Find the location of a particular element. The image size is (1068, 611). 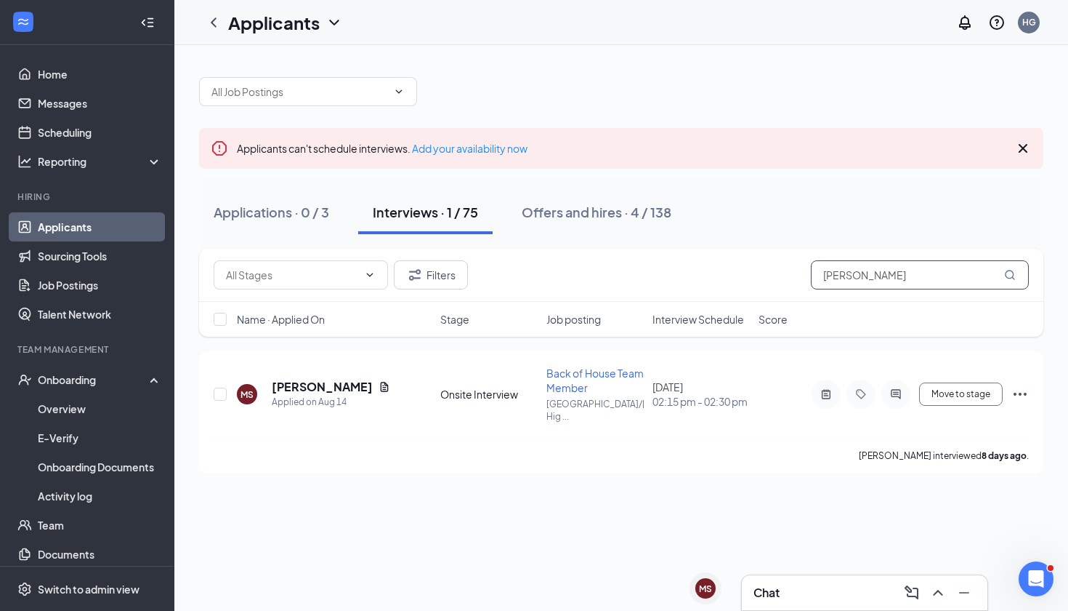

a: Talent Network is located at coordinates (100, 314).